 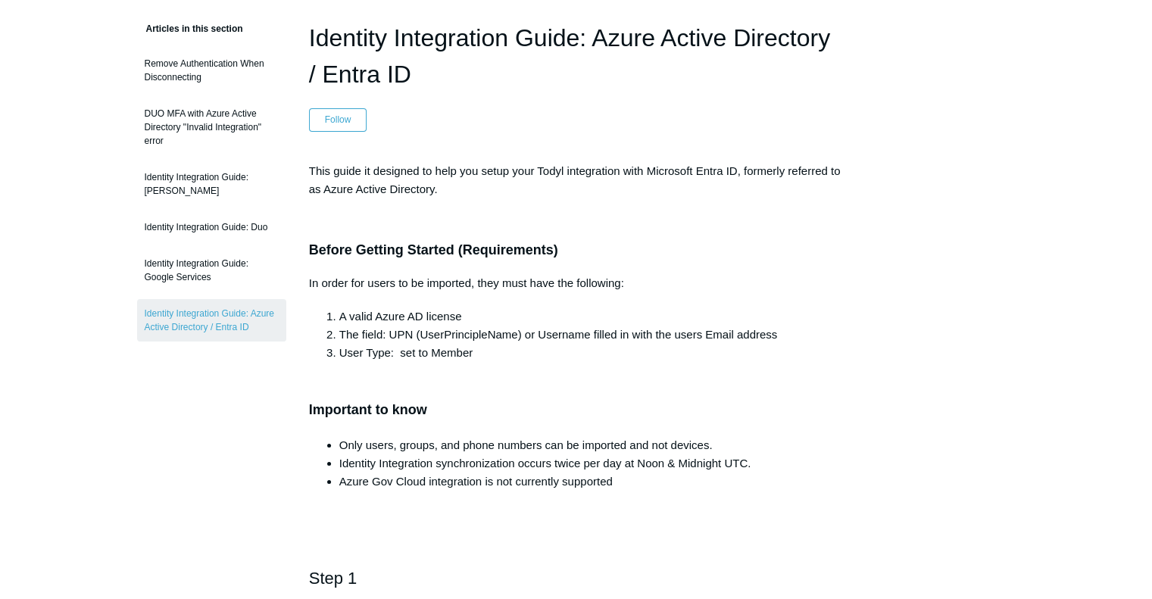 I want to click on li: Azure Gov Cloud integration is not currently supported, so click(x=592, y=482).